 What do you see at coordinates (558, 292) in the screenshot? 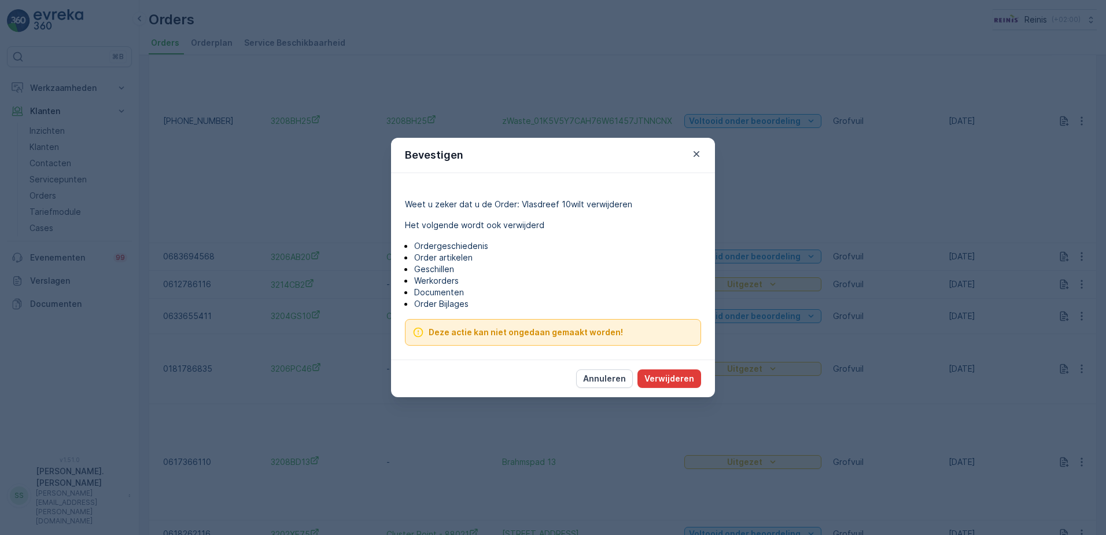
I see `p: Documenten` at bounding box center [558, 292].